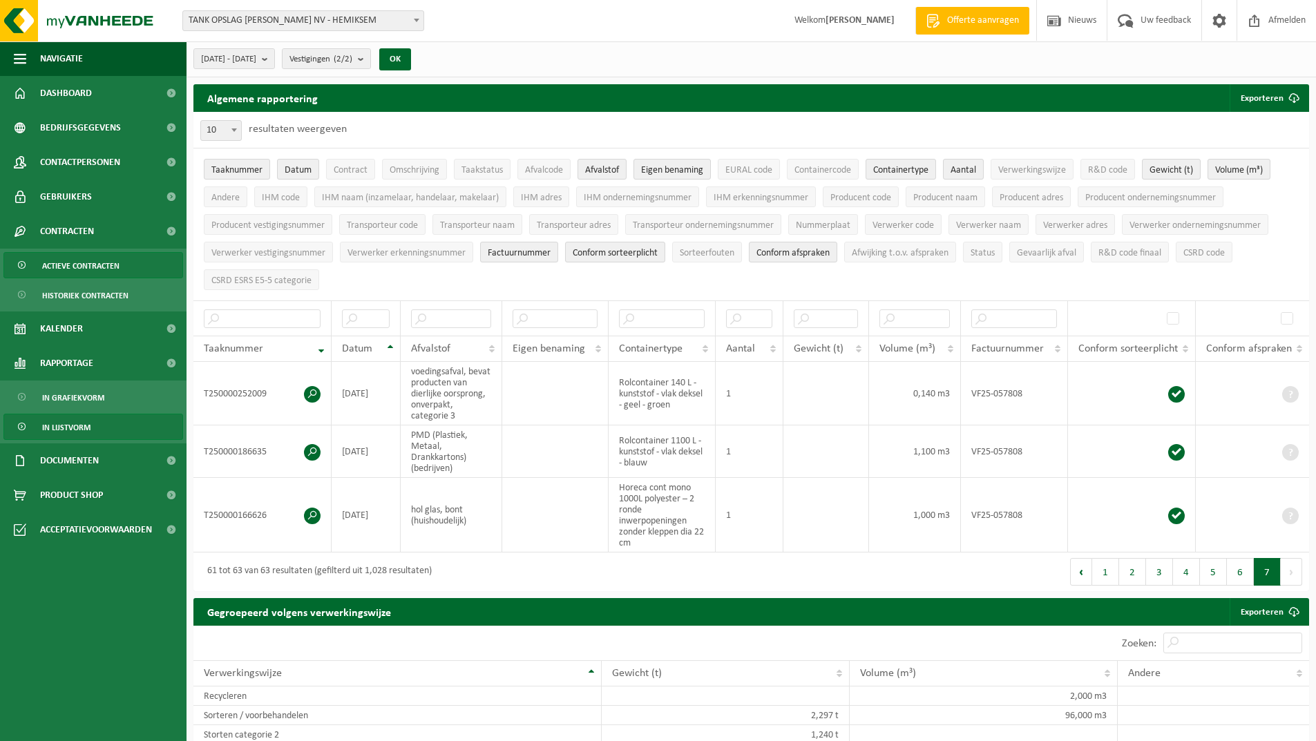 This screenshot has height=741, width=1316. I want to click on span: Andere, so click(225, 198).